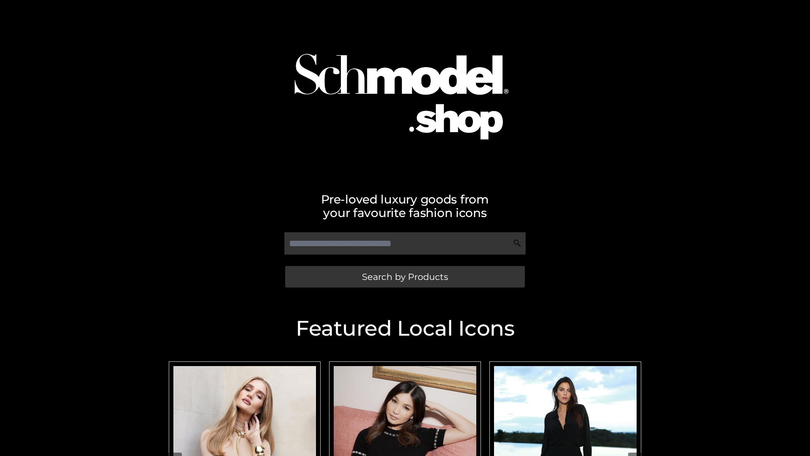  I want to click on a: Search by Products, so click(405, 276).